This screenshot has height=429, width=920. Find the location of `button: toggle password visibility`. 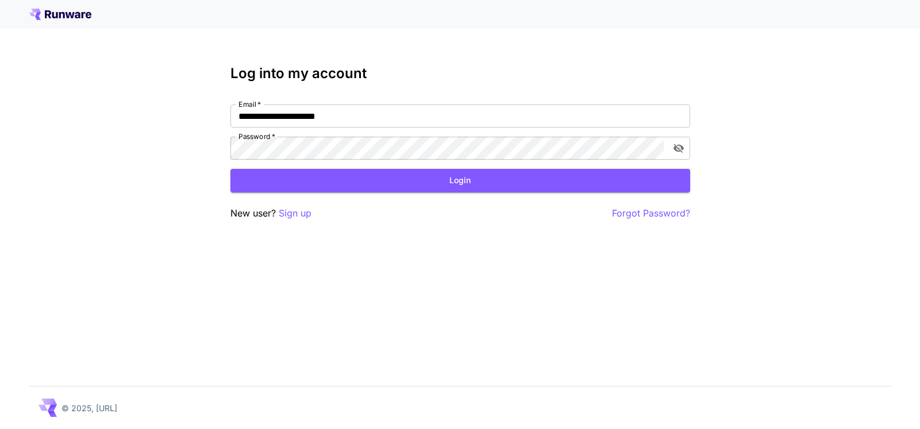

button: toggle password visibility is located at coordinates (679, 148).